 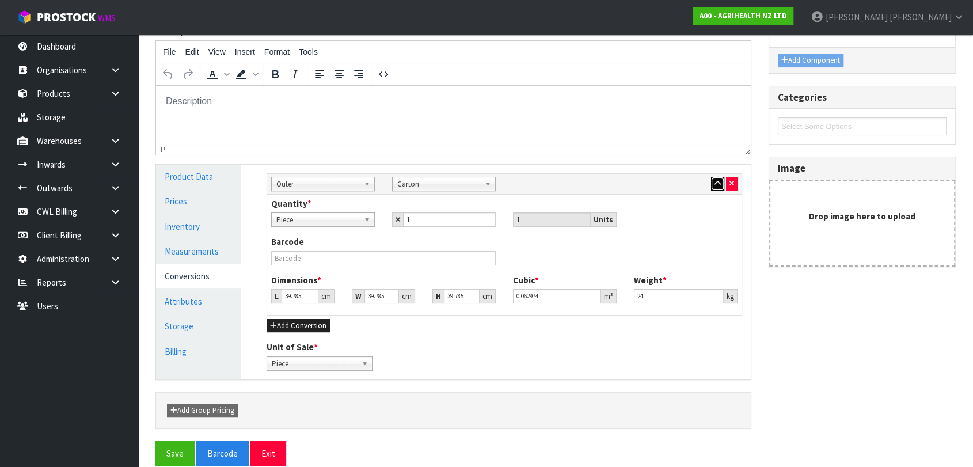 What do you see at coordinates (287, 241) in the screenshot?
I see `label: Barcode` at bounding box center [287, 241].